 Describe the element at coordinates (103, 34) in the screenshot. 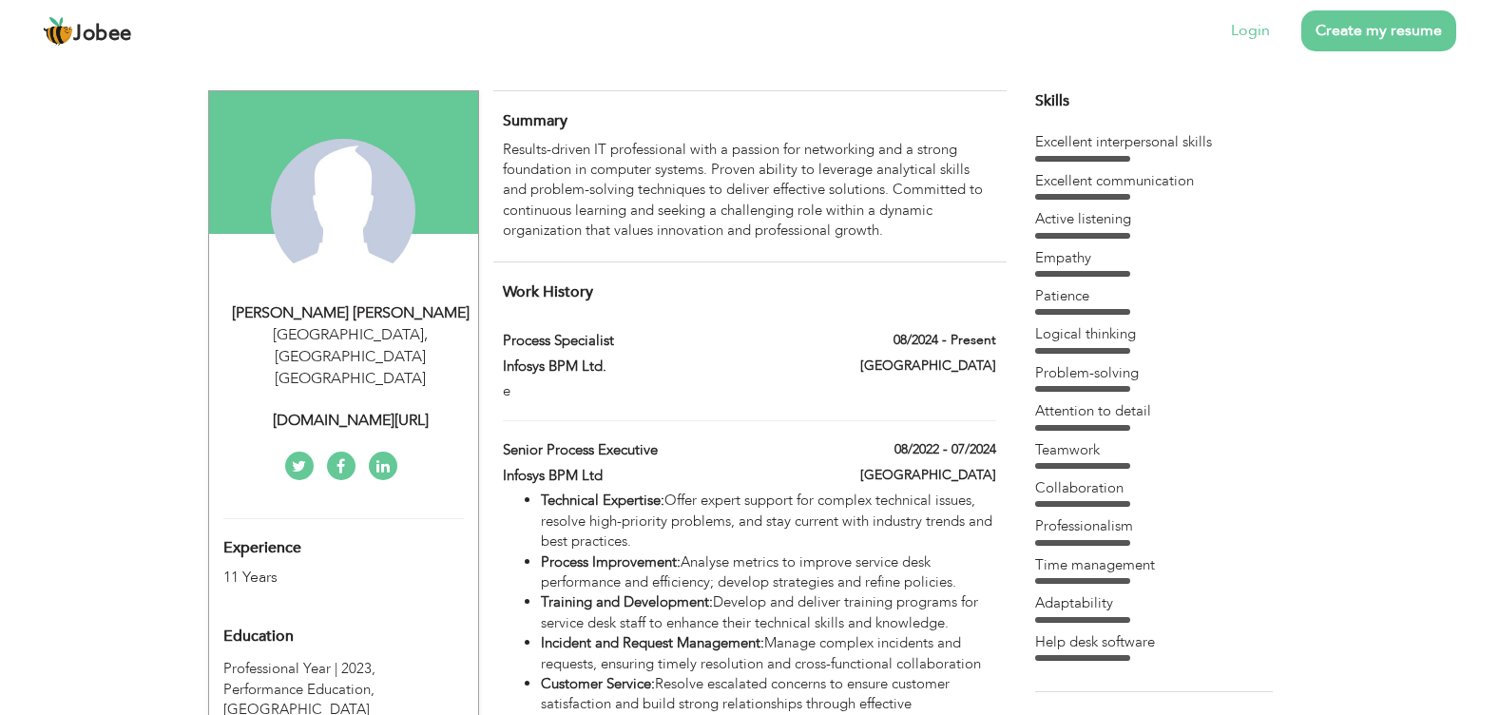

I see `span: Jobee` at that location.